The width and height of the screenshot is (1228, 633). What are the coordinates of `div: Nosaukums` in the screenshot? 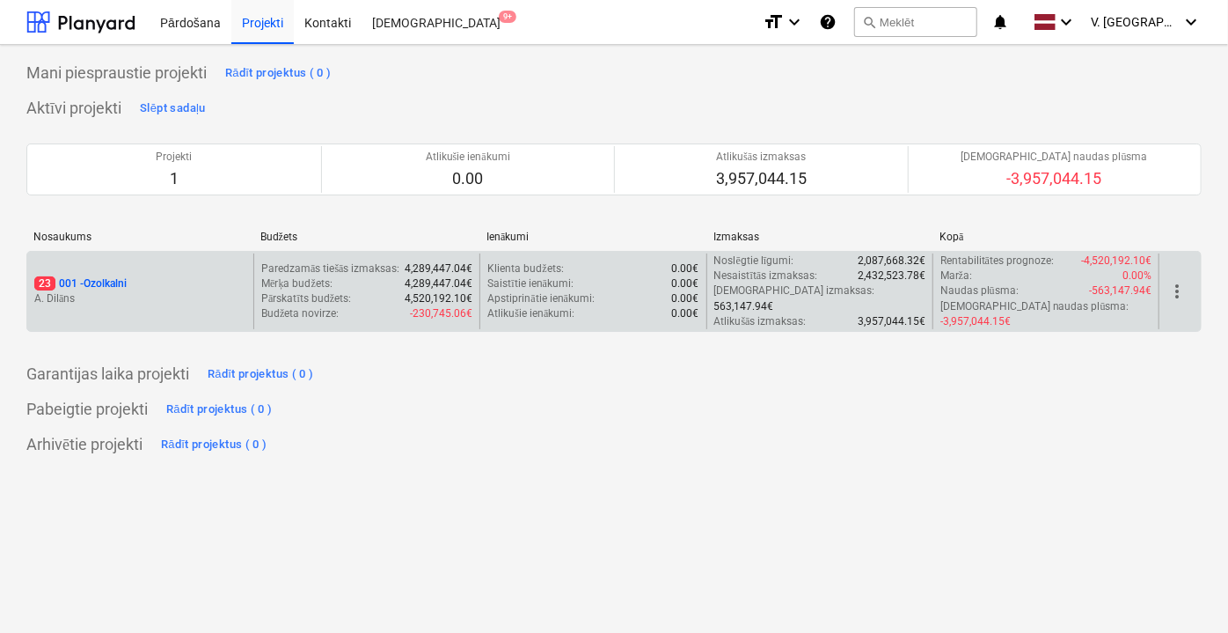 It's located at (140, 237).